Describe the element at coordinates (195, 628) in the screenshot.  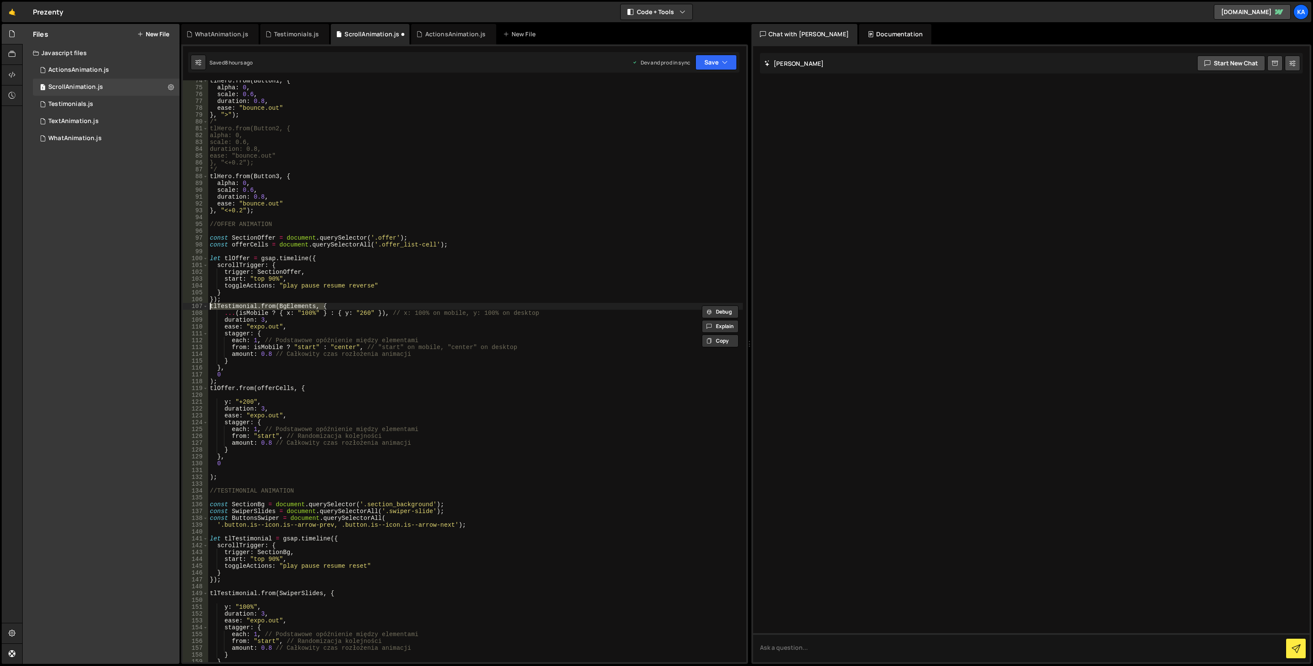
I see `div: 154` at that location.